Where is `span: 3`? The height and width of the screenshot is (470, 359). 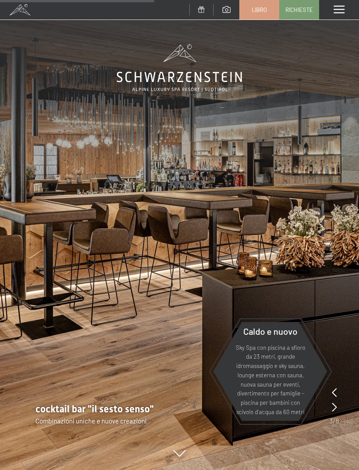
span: 3 is located at coordinates (331, 421).